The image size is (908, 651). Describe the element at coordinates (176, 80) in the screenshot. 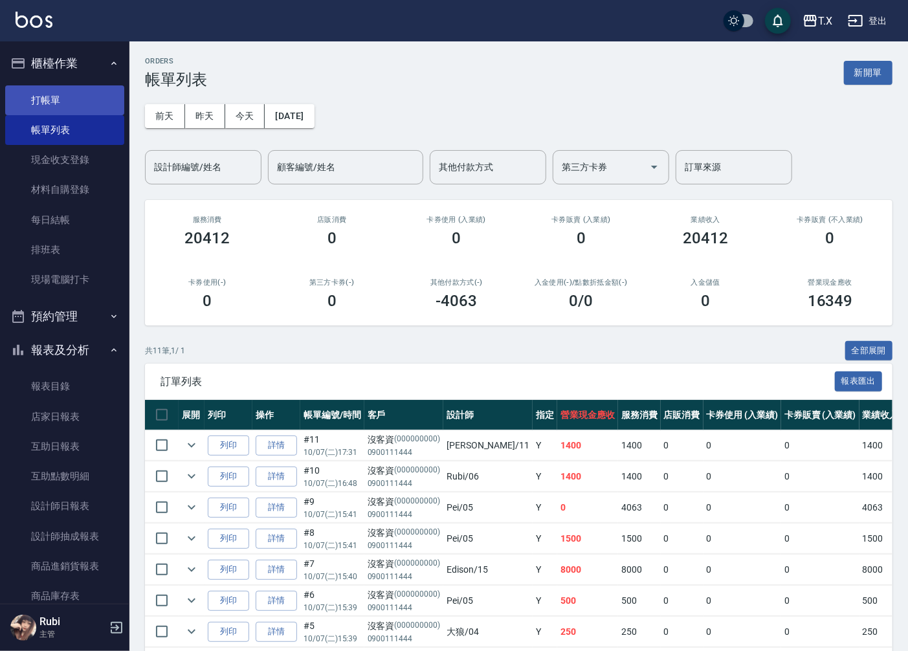

I see `h3: 帳單列表` at that location.